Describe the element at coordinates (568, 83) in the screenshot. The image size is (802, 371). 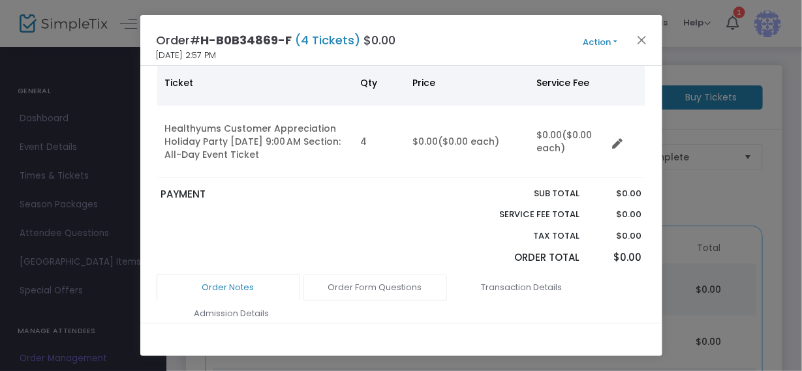
I see `th: Service Fee` at that location.